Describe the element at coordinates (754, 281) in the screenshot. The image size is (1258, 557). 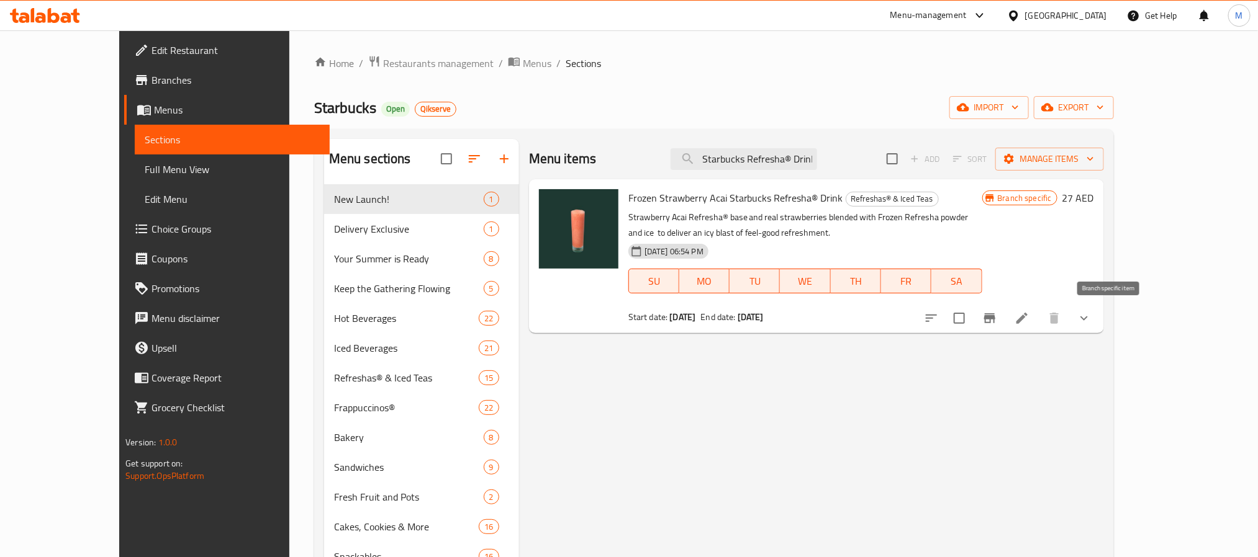
I see `span: TU` at that location.